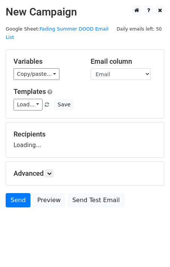  Describe the element at coordinates (57, 33) in the screenshot. I see `a: Fading Summer DOOD Email List` at that location.